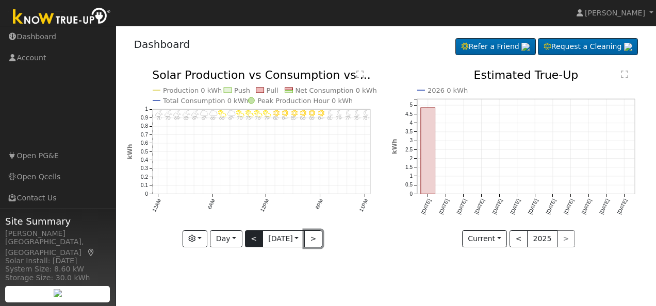 Image resolution: width=656 pixels, height=306 pixels. Describe the element at coordinates (144, 143) in the screenshot. I see `text: 0.6` at that location.